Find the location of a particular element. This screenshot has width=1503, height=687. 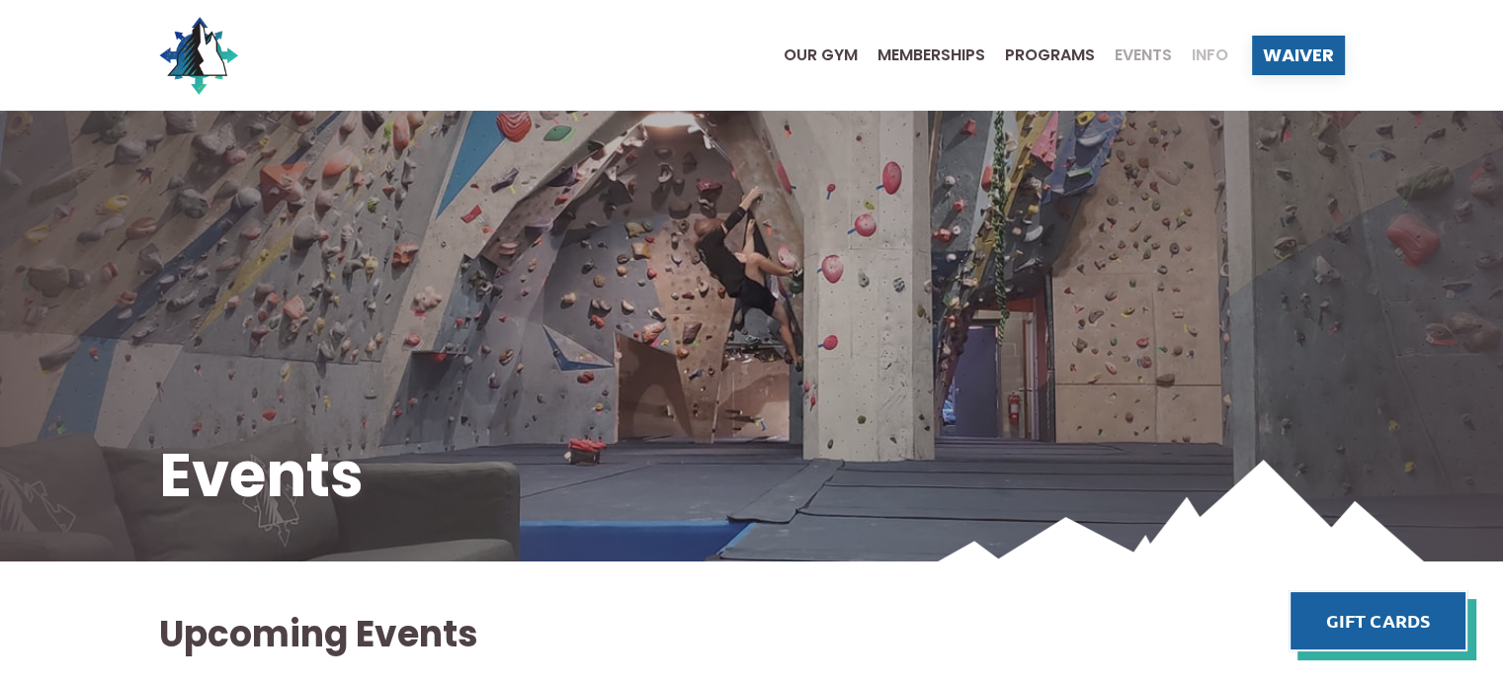

span: Our Gym is located at coordinates (820, 55).